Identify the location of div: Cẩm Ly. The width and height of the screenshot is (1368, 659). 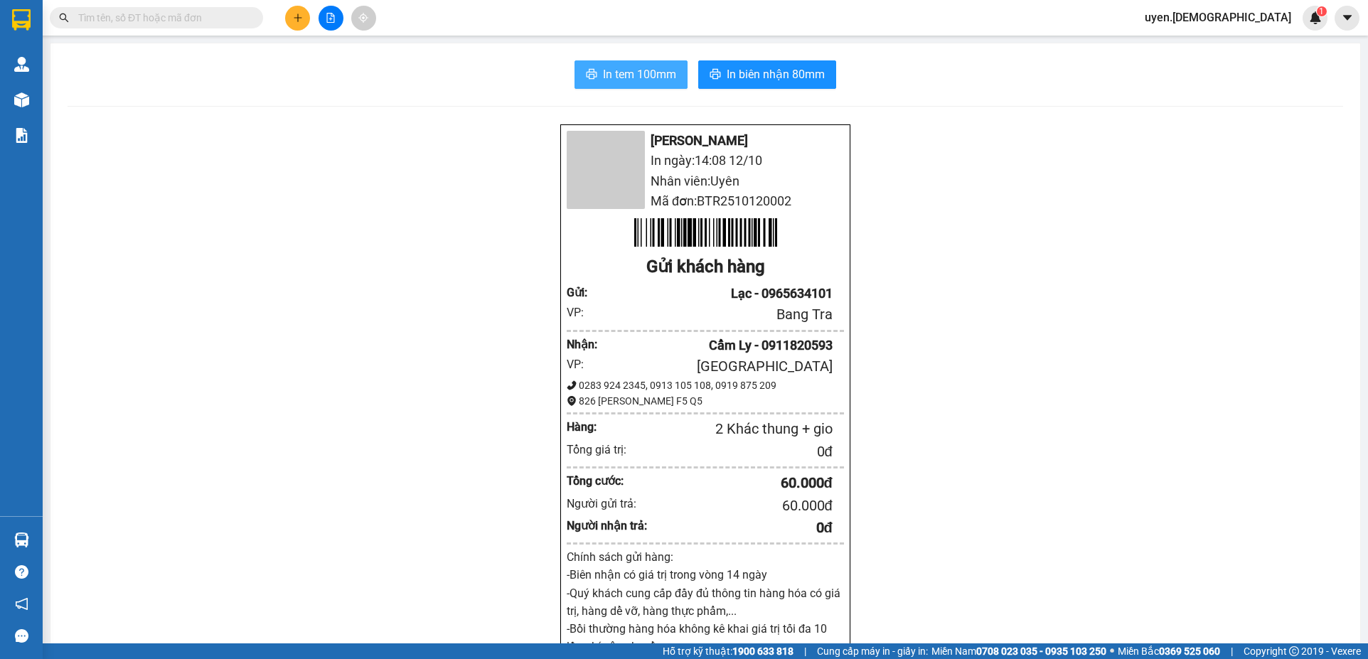
(208, 53).